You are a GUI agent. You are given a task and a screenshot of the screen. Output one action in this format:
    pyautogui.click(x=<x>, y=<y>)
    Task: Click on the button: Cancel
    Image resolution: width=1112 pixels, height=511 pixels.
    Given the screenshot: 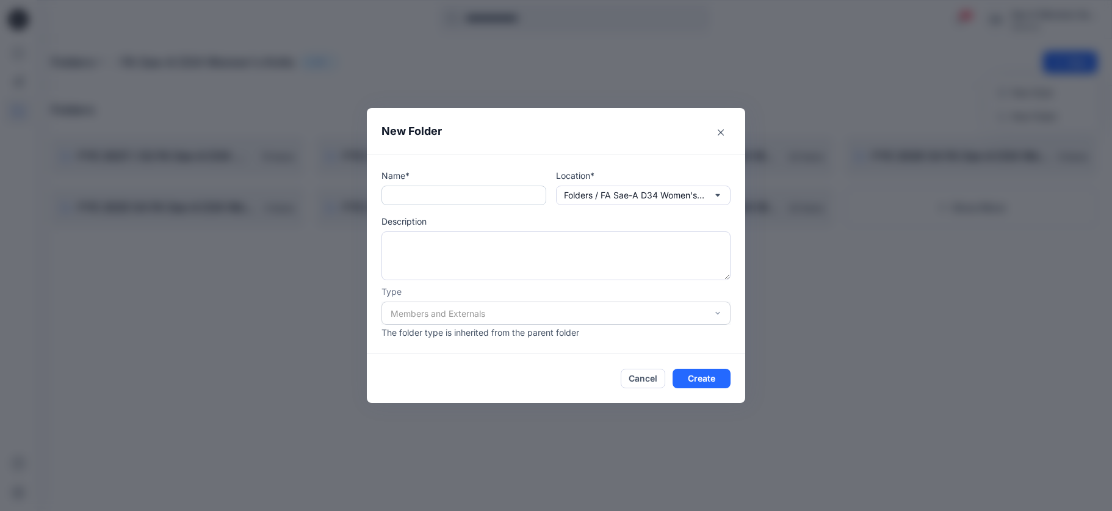 What is the action you would take?
    pyautogui.click(x=643, y=379)
    